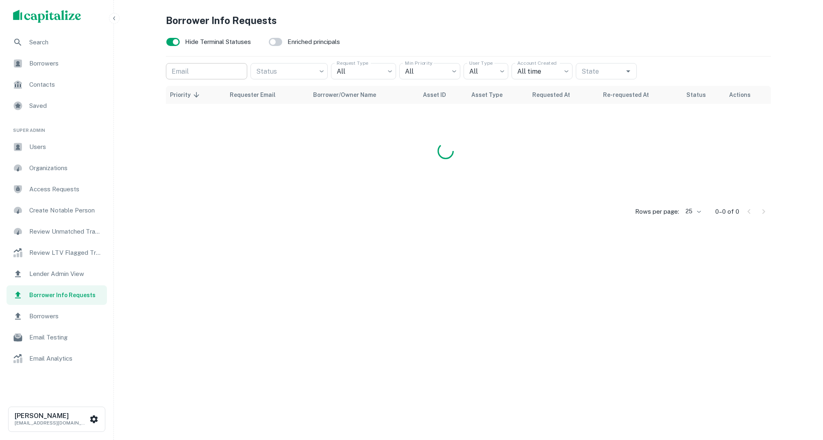  What do you see at coordinates (57, 358) in the screenshot?
I see `div: Email Analytics` at bounding box center [57, 358].